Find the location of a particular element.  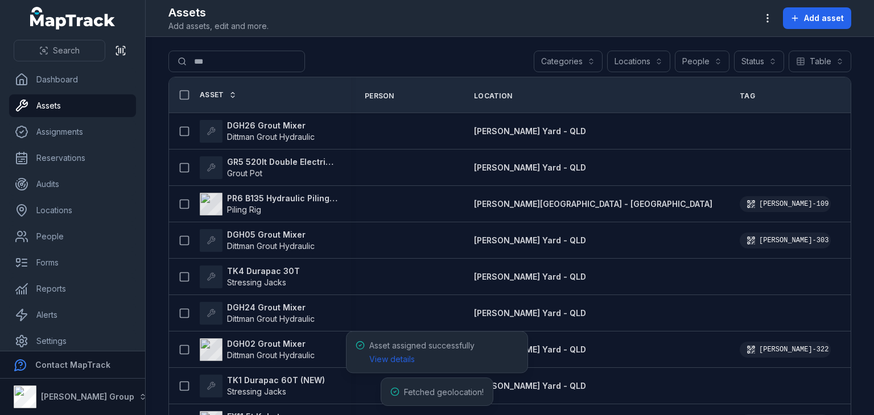

strong: DGH26 Grout Mixer is located at coordinates (271, 126).